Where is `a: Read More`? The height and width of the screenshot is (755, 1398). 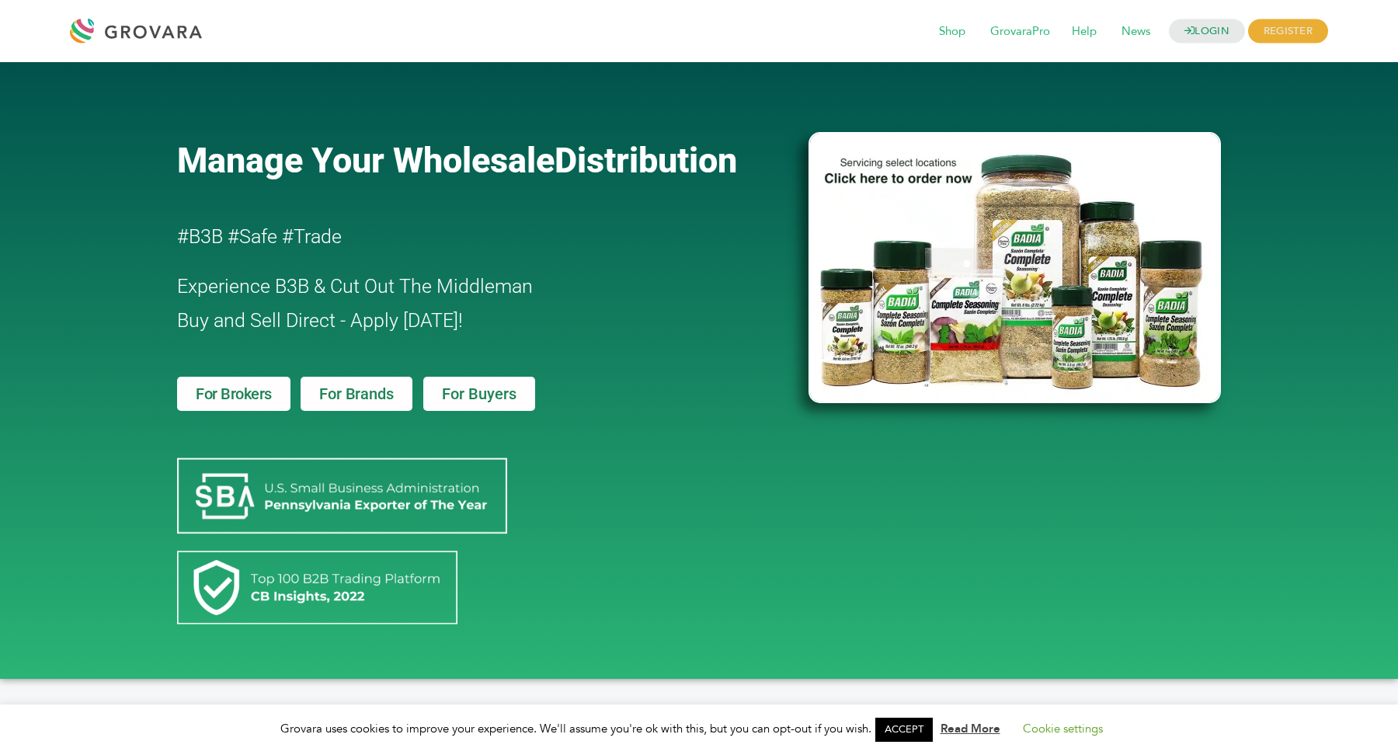
a: Read More is located at coordinates (970, 729).